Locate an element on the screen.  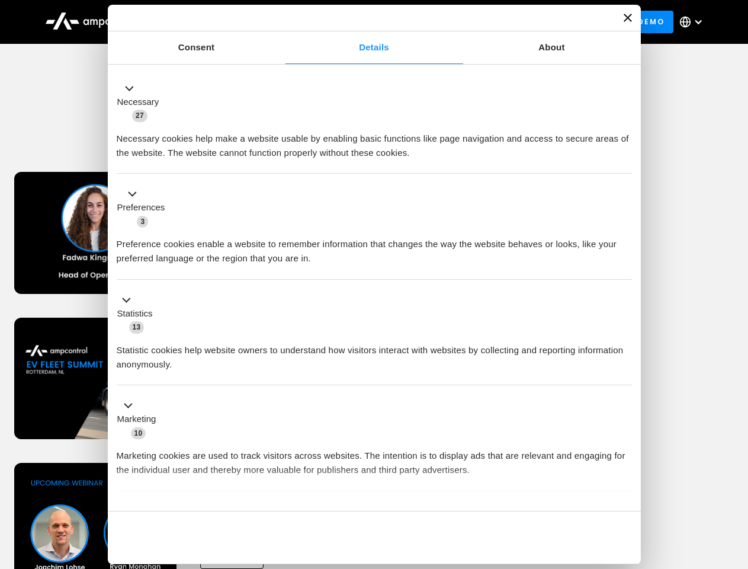
div: Statistic cookies help website owners to understand how visitors interact with websites by collec... is located at coordinates (374, 352).